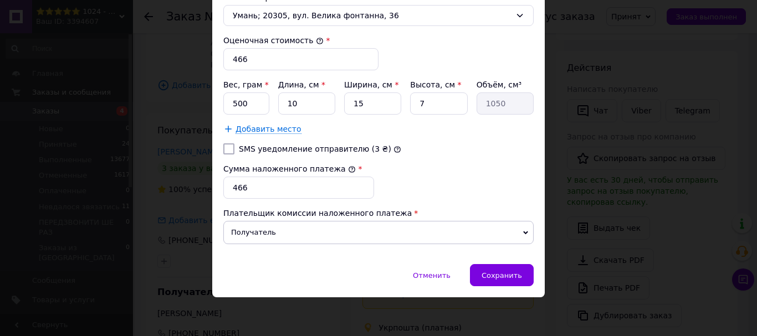 This screenshot has height=336, width=757. I want to click on span: Сохранить, so click(501, 275).